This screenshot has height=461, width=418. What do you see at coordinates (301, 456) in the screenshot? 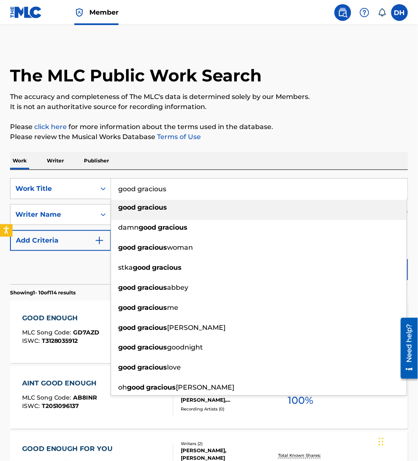
I see `p: Total Known Shares:` at bounding box center [301, 456].